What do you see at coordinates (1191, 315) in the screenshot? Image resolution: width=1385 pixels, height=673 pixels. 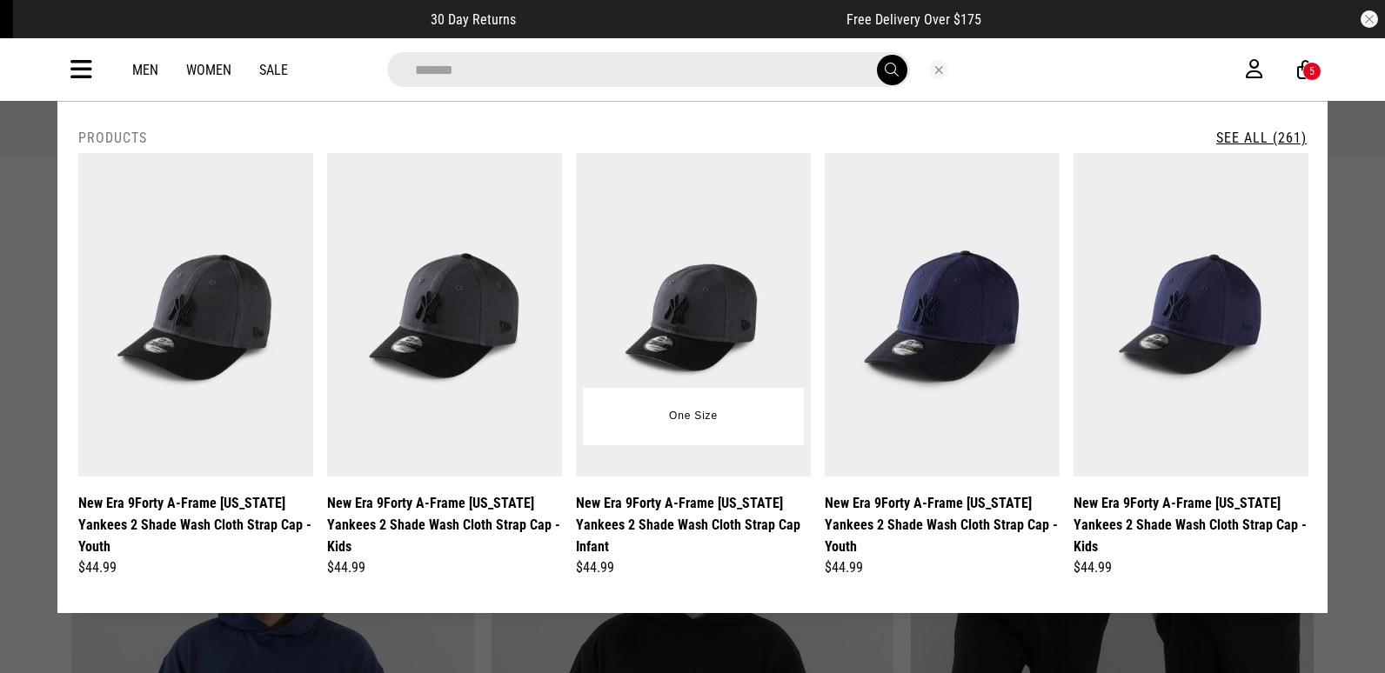 I see `img: New Era 9forty A-frame New York Yankees 2 Shade Wash Cloth Strap Cap - Kids in Blue` at bounding box center [1191, 315].